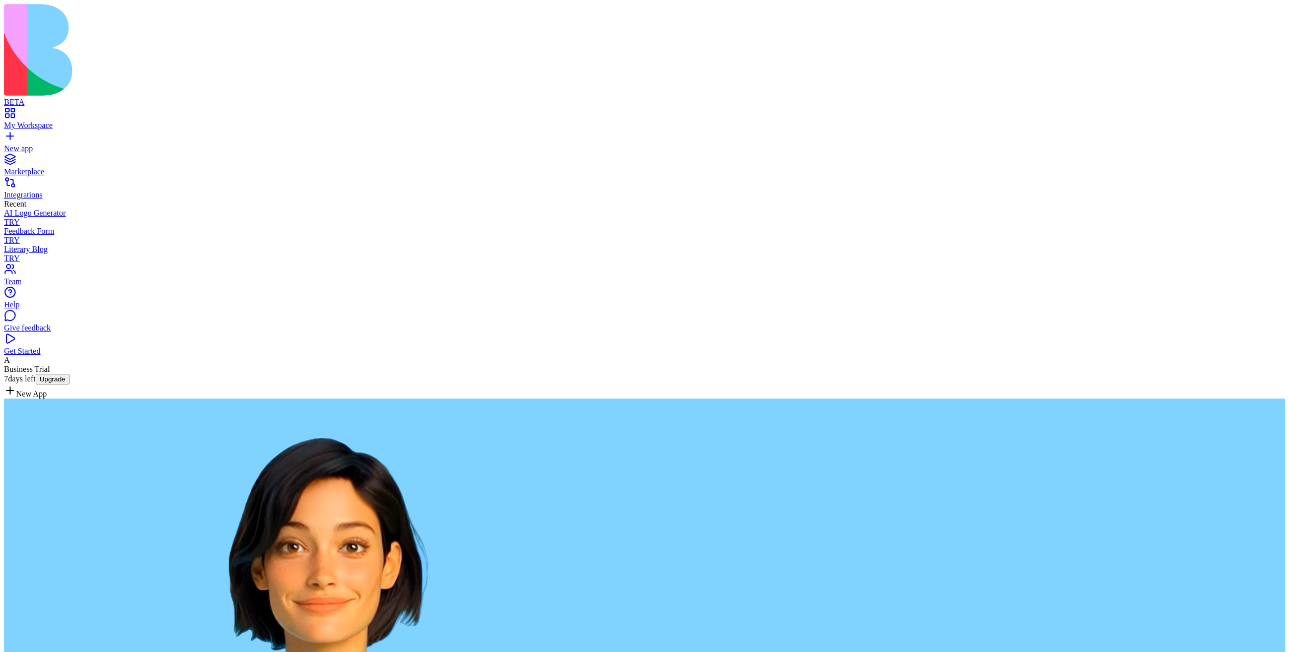  Describe the element at coordinates (7, 360) in the screenshot. I see `span: A` at that location.